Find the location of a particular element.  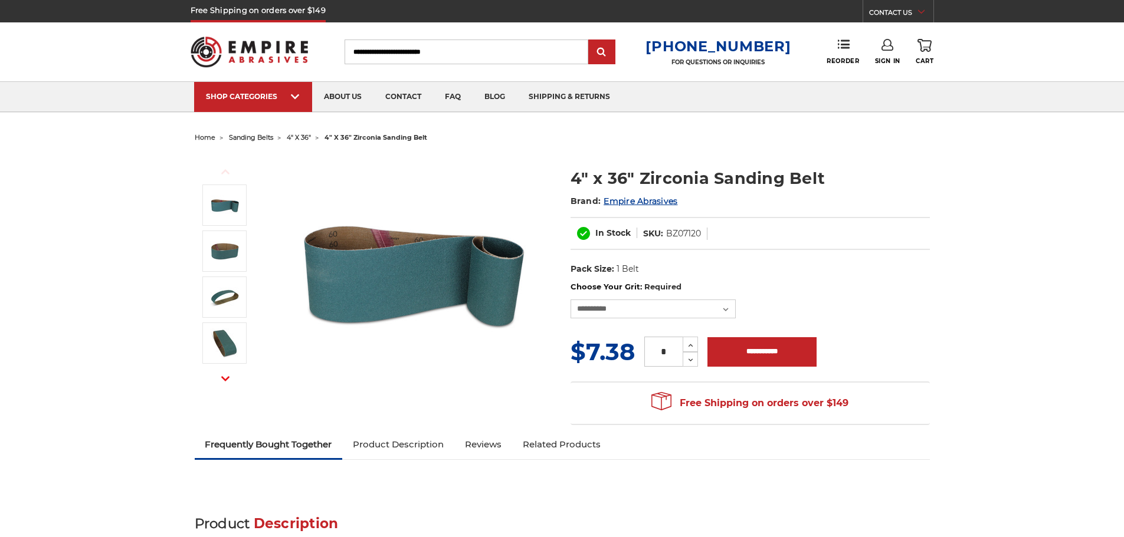

button: Next is located at coordinates (225, 379).